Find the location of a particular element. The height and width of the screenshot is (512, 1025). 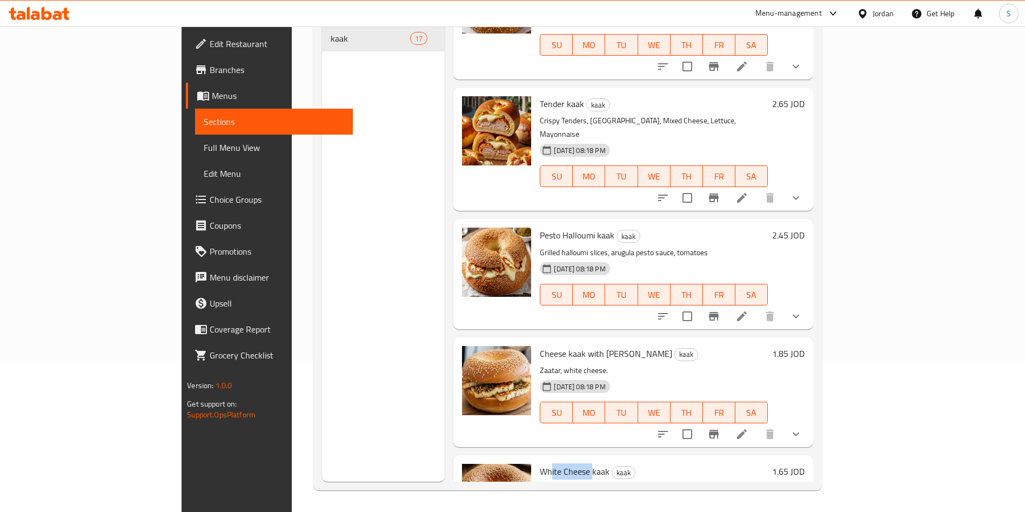

span: Branches is located at coordinates (277, 70).